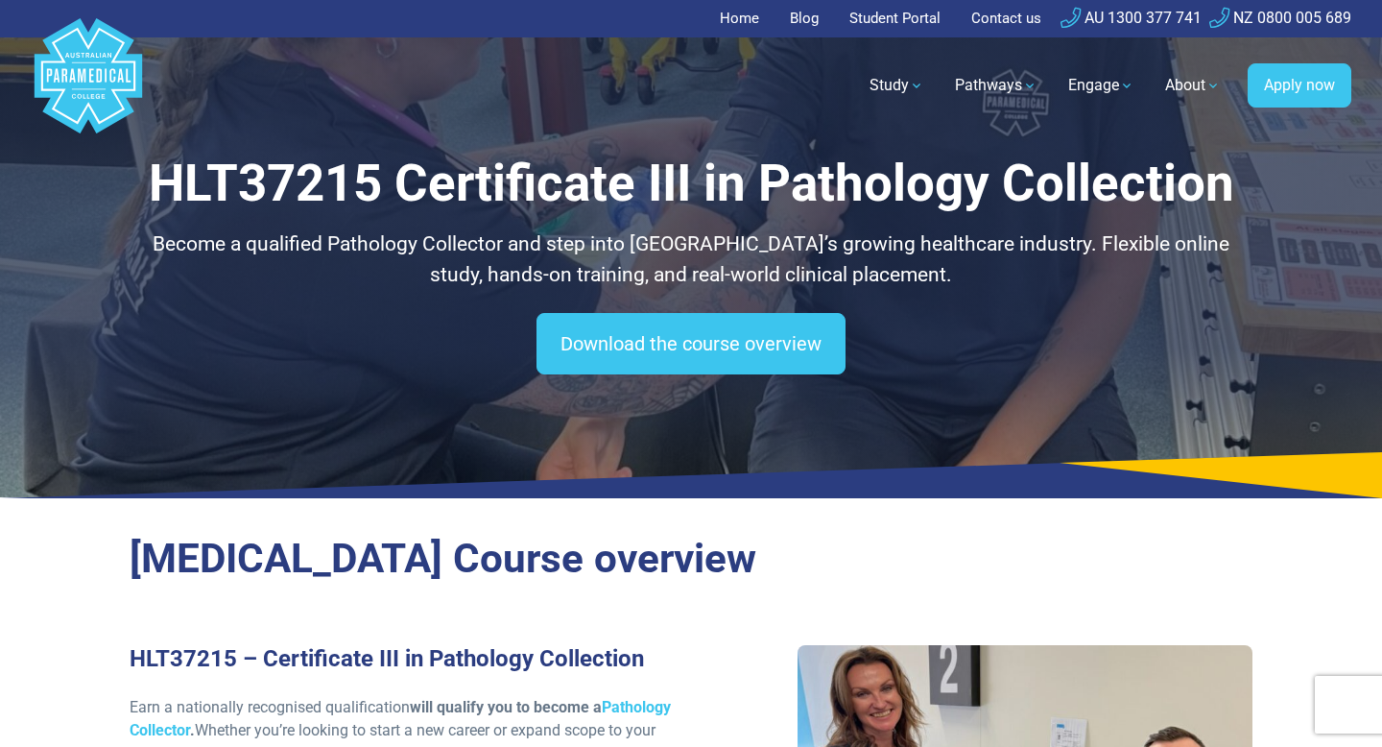 The image size is (1382, 747). I want to click on a: Download the course overview, so click(691, 344).